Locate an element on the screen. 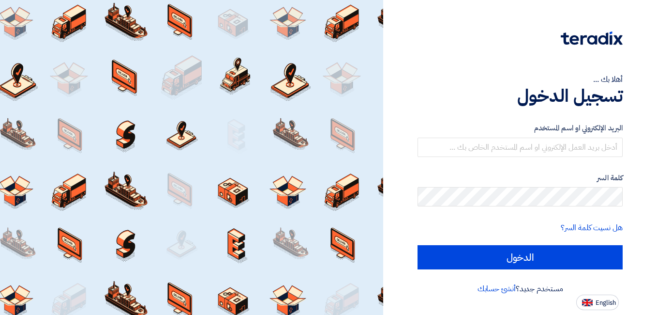 Image resolution: width=657 pixels, height=315 pixels. a: هل نسيت كلمة السر؟ is located at coordinates (592, 228).